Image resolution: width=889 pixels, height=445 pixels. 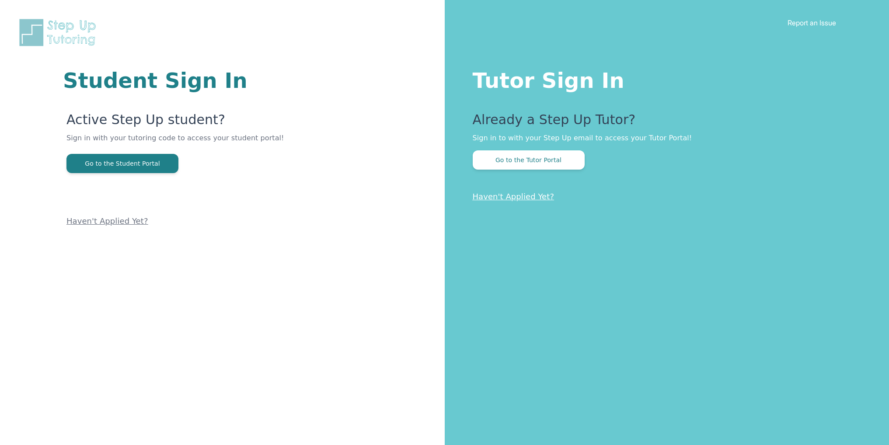 I want to click on h1: Student Sign In, so click(x=201, y=80).